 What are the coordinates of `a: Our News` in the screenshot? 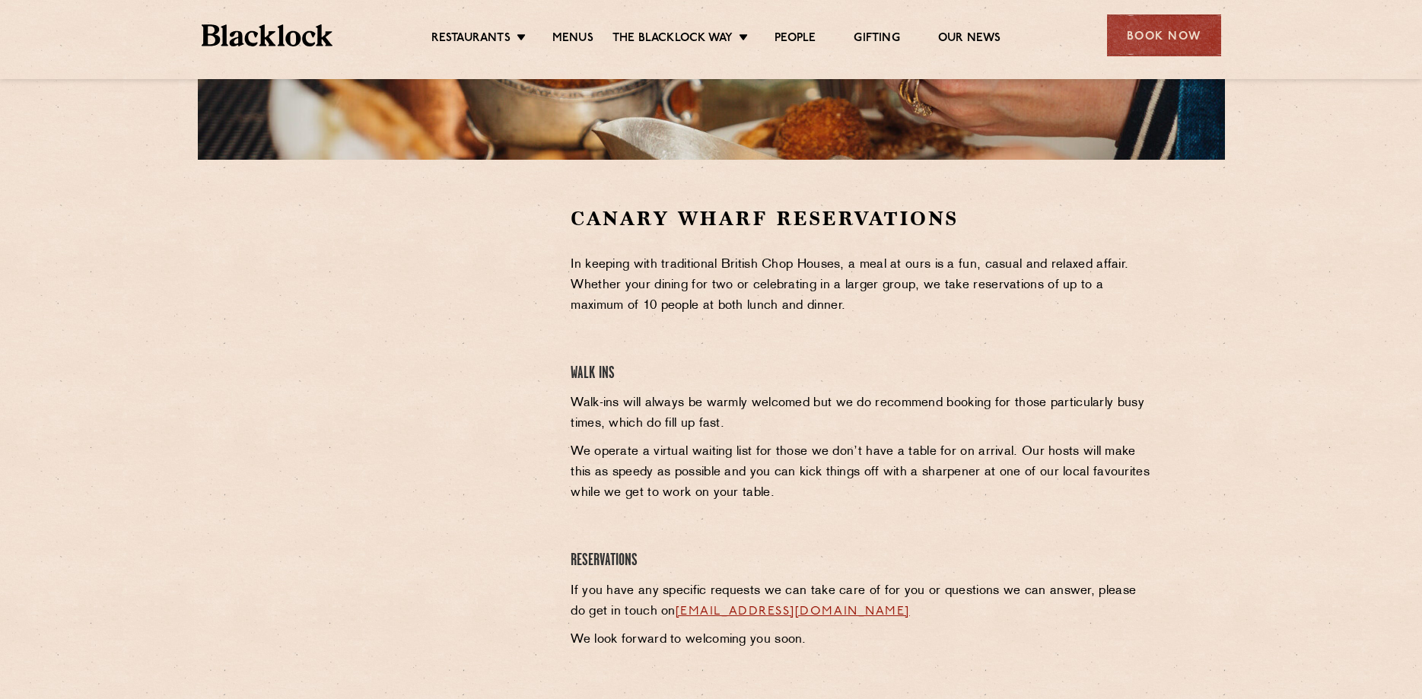 It's located at (969, 40).